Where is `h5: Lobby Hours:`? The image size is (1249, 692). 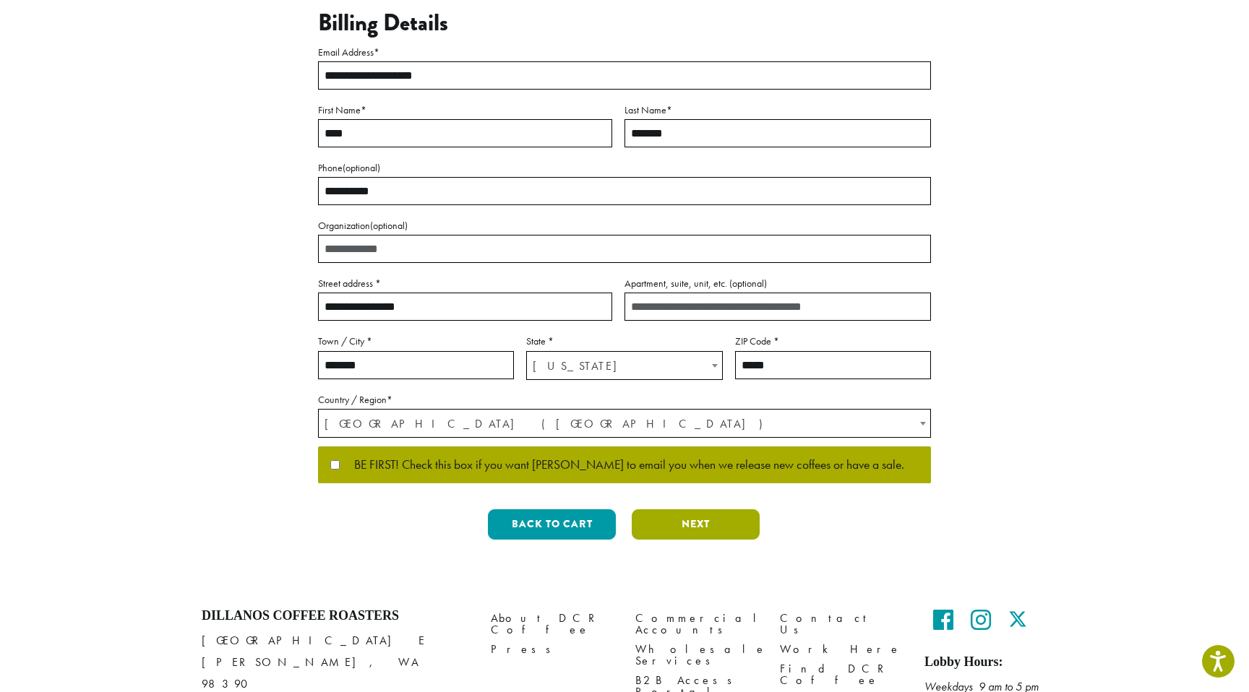
h5: Lobby Hours: is located at coordinates (986, 663).